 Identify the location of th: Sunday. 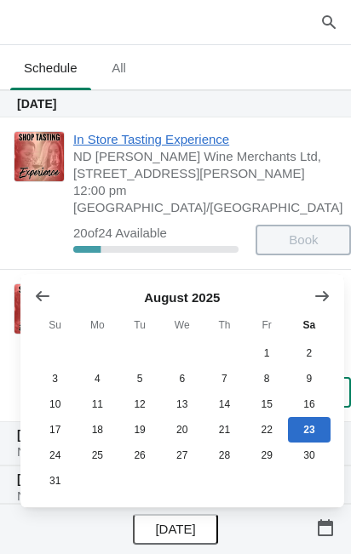
(55, 325).